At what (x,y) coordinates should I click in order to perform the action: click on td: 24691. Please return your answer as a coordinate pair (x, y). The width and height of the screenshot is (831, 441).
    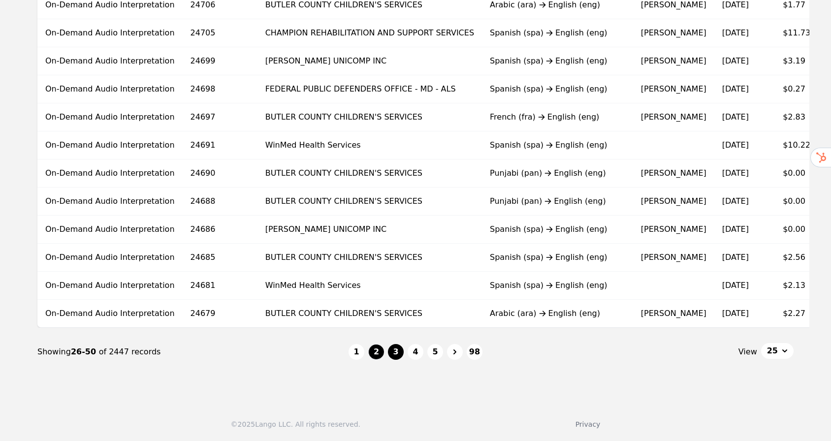
    Looking at the image, I should click on (220, 145).